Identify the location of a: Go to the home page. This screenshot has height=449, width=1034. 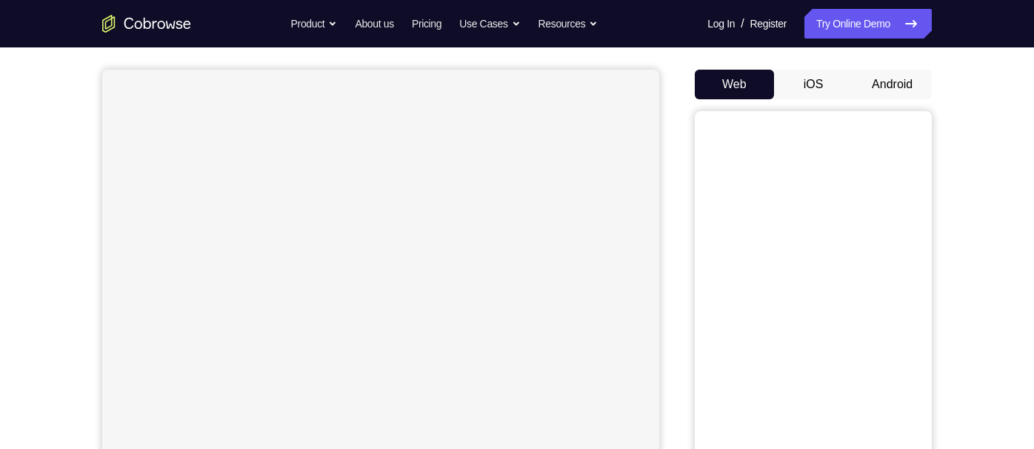
(147, 24).